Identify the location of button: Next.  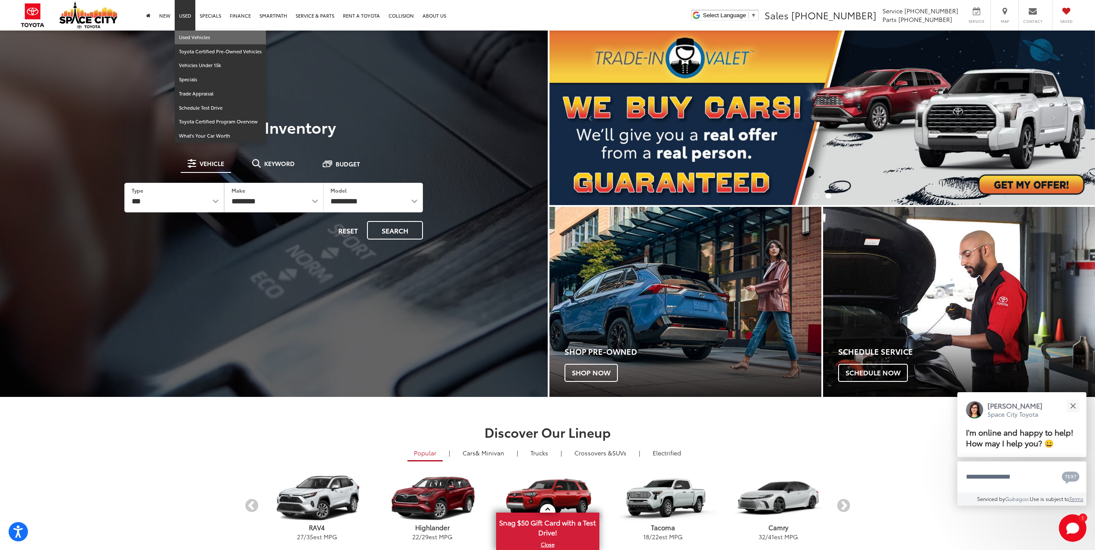
(844, 507).